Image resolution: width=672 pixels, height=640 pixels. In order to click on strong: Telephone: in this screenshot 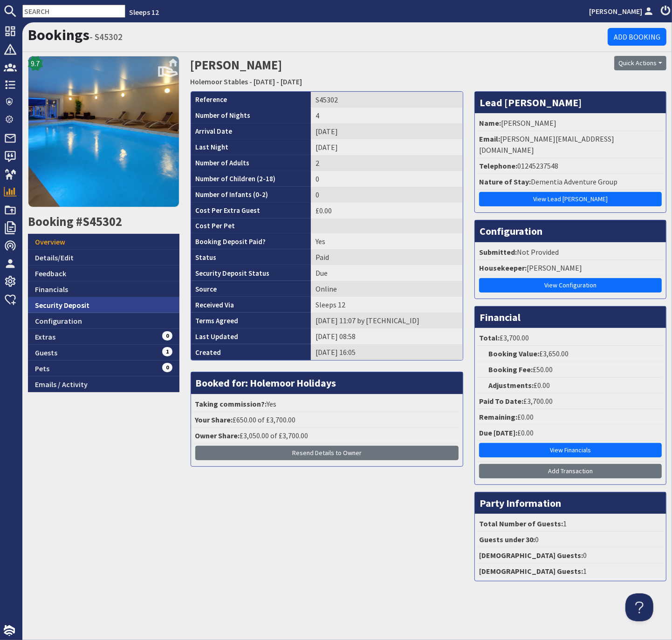, I will do `click(498, 166)`.